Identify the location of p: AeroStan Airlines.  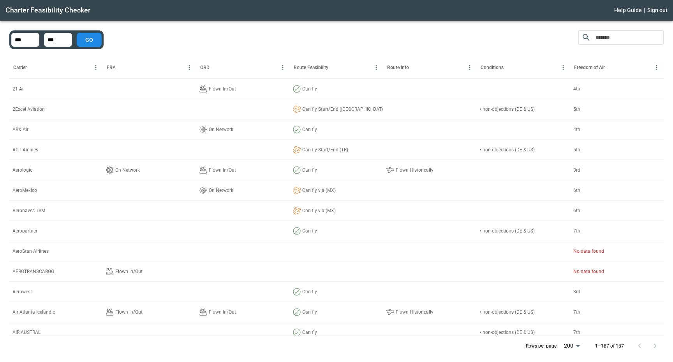
(30, 251).